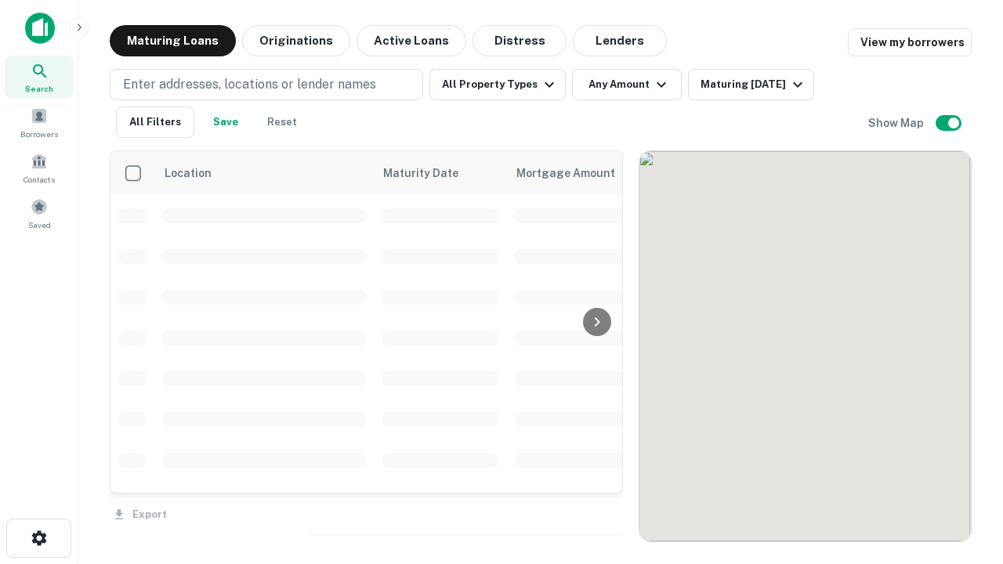 The height and width of the screenshot is (564, 1003). I want to click on div: Borrowers, so click(39, 122).